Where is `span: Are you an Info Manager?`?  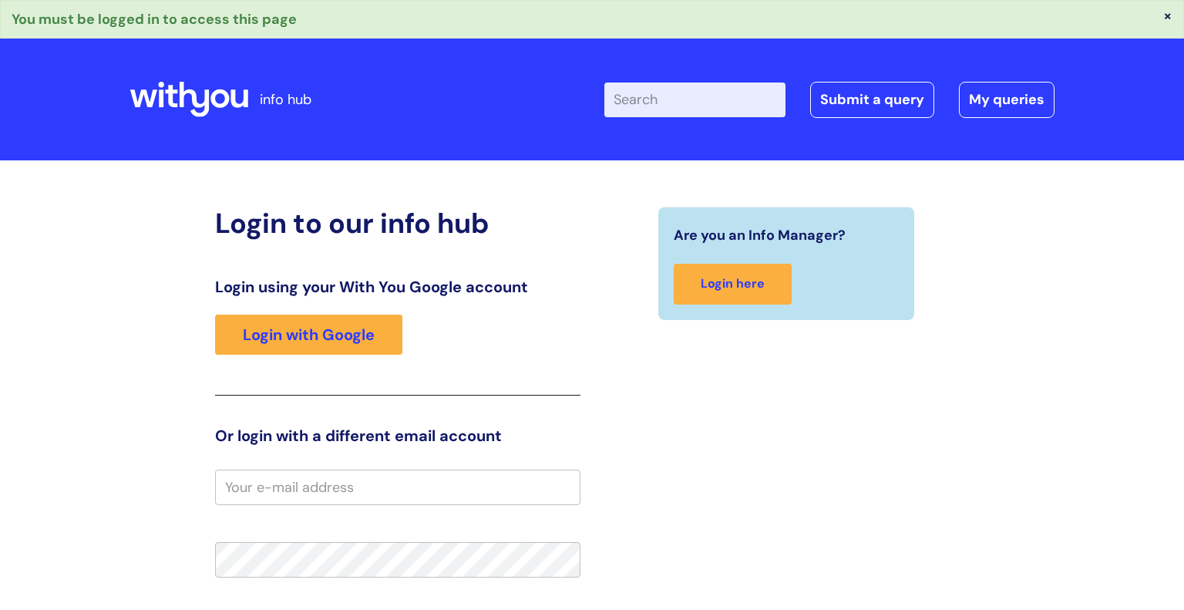
span: Are you an Info Manager? is located at coordinates (759, 235).